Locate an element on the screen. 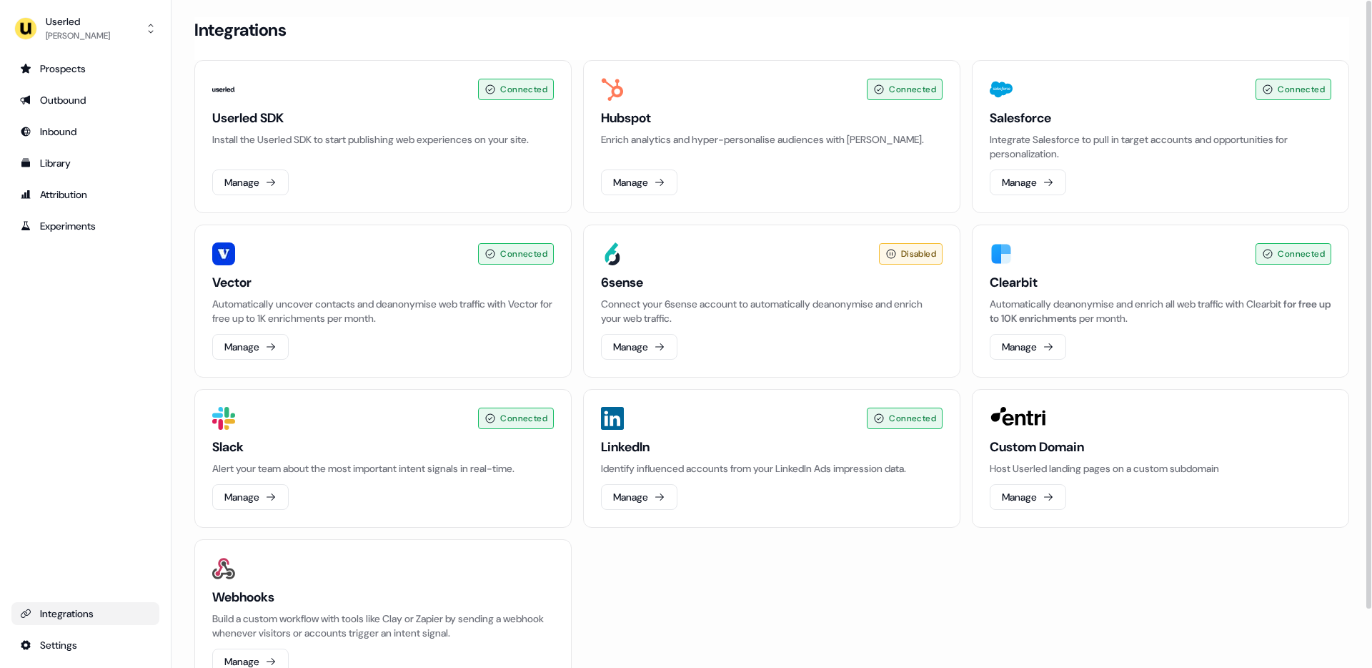  h3: Clearbit is located at coordinates (1161, 282).